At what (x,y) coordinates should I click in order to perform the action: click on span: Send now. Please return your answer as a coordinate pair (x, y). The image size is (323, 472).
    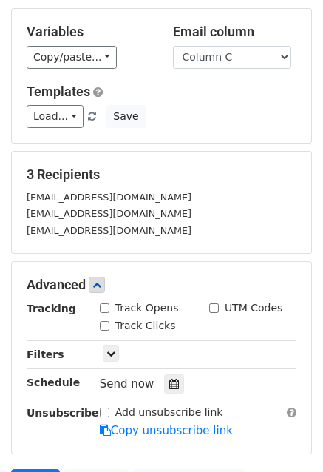
    Looking at the image, I should click on (127, 384).